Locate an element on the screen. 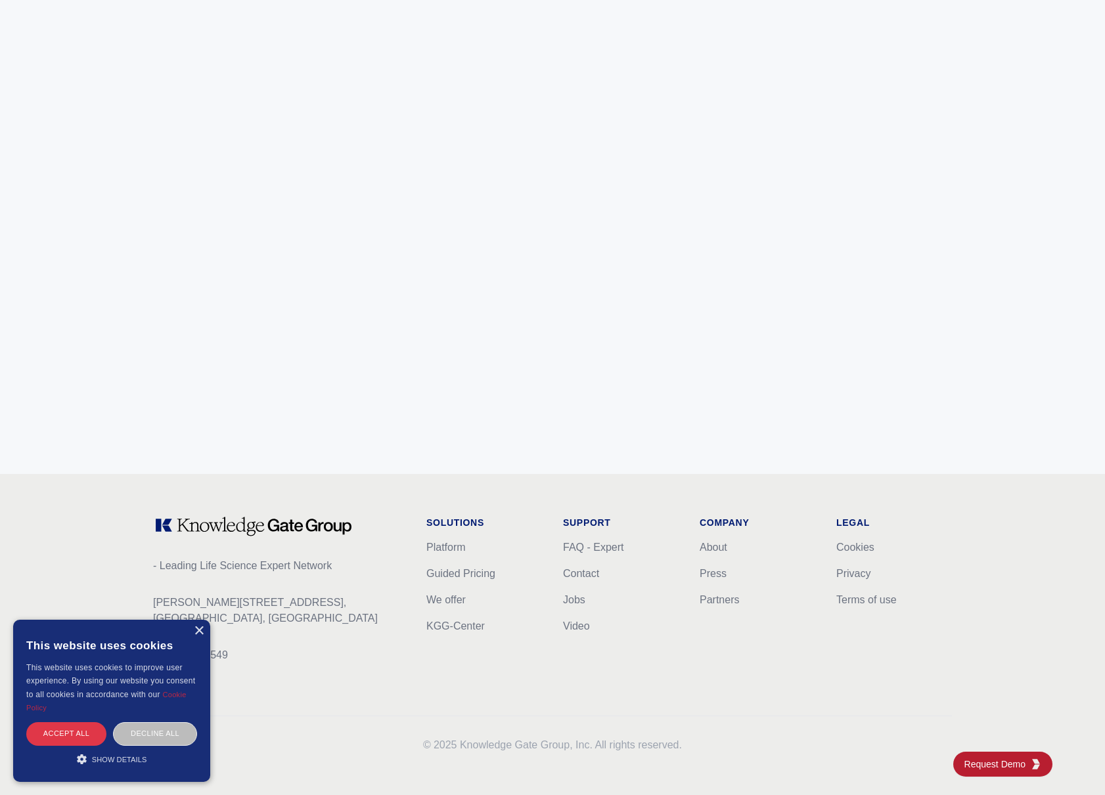  div: Accept all is located at coordinates (66, 734).